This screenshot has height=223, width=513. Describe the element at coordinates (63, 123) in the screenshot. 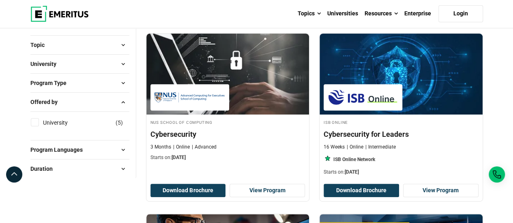

I see `a: University` at that location.